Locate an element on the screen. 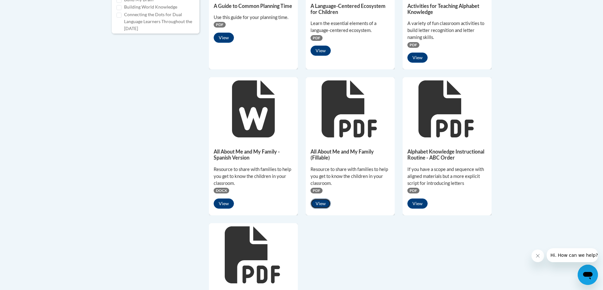  h5: All About Me and My Family (Fillable) is located at coordinates (350, 155).